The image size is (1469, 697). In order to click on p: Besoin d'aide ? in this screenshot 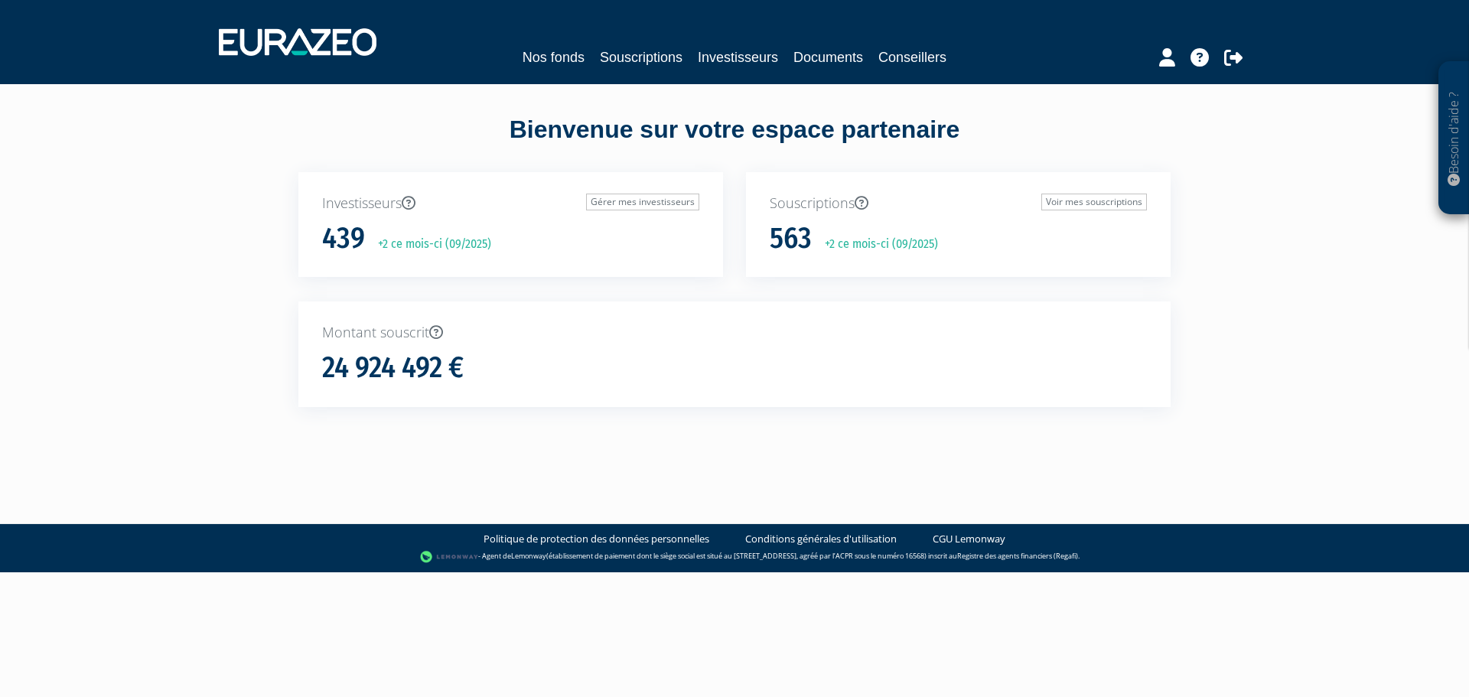, I will do `click(1454, 139)`.